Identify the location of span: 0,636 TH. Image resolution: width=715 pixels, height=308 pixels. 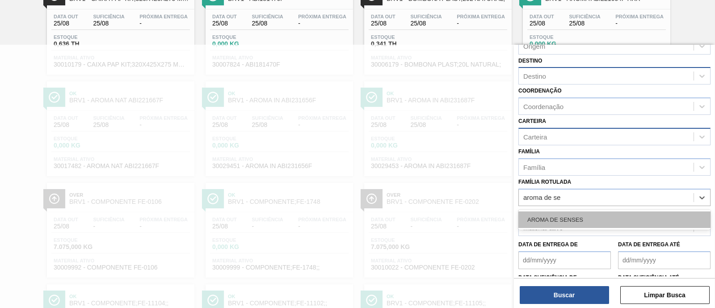
(85, 44).